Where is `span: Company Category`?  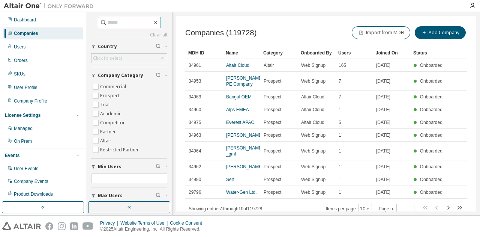 span: Company Category is located at coordinates (120, 75).